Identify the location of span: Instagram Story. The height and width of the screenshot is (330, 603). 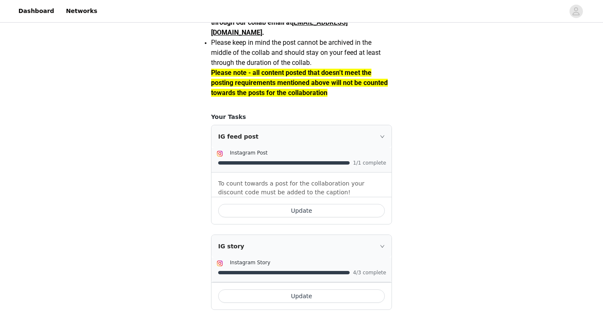
(250, 262).